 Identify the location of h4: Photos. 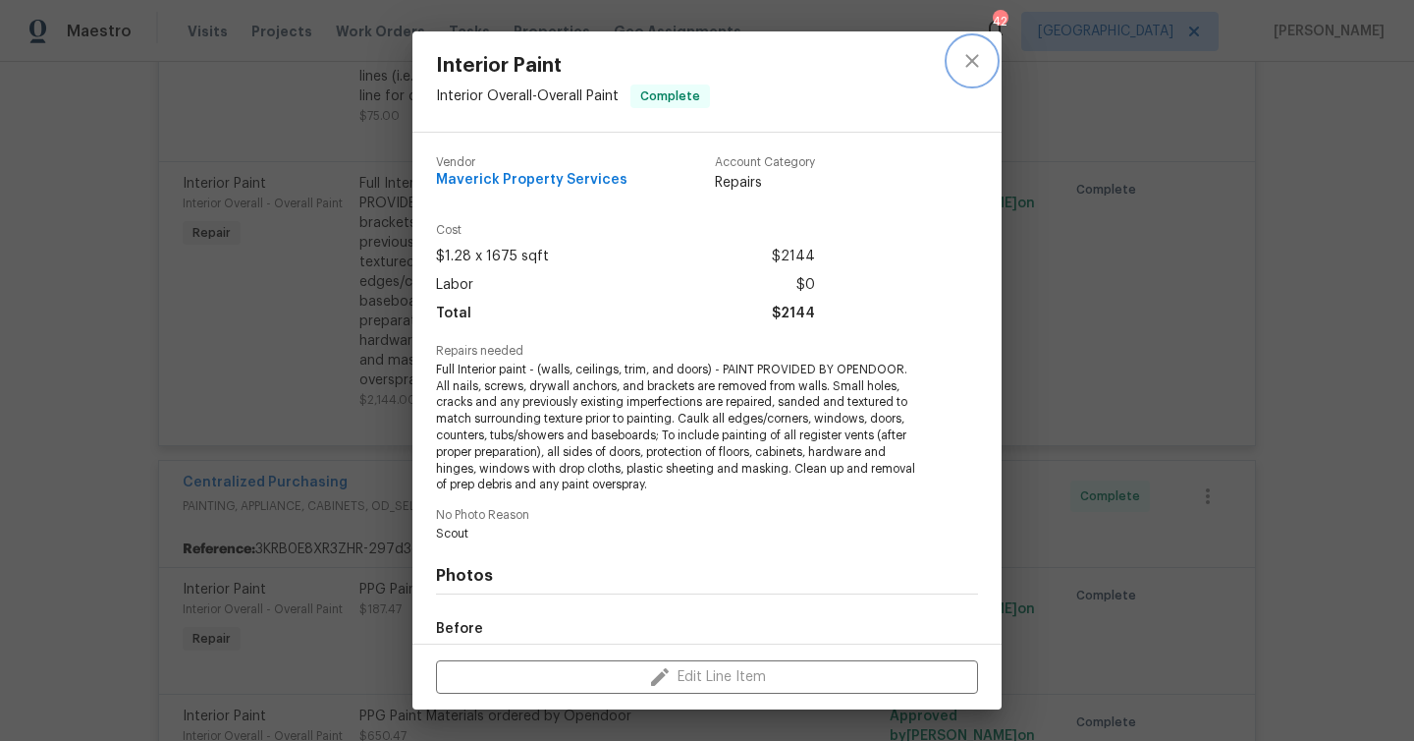
(707, 576).